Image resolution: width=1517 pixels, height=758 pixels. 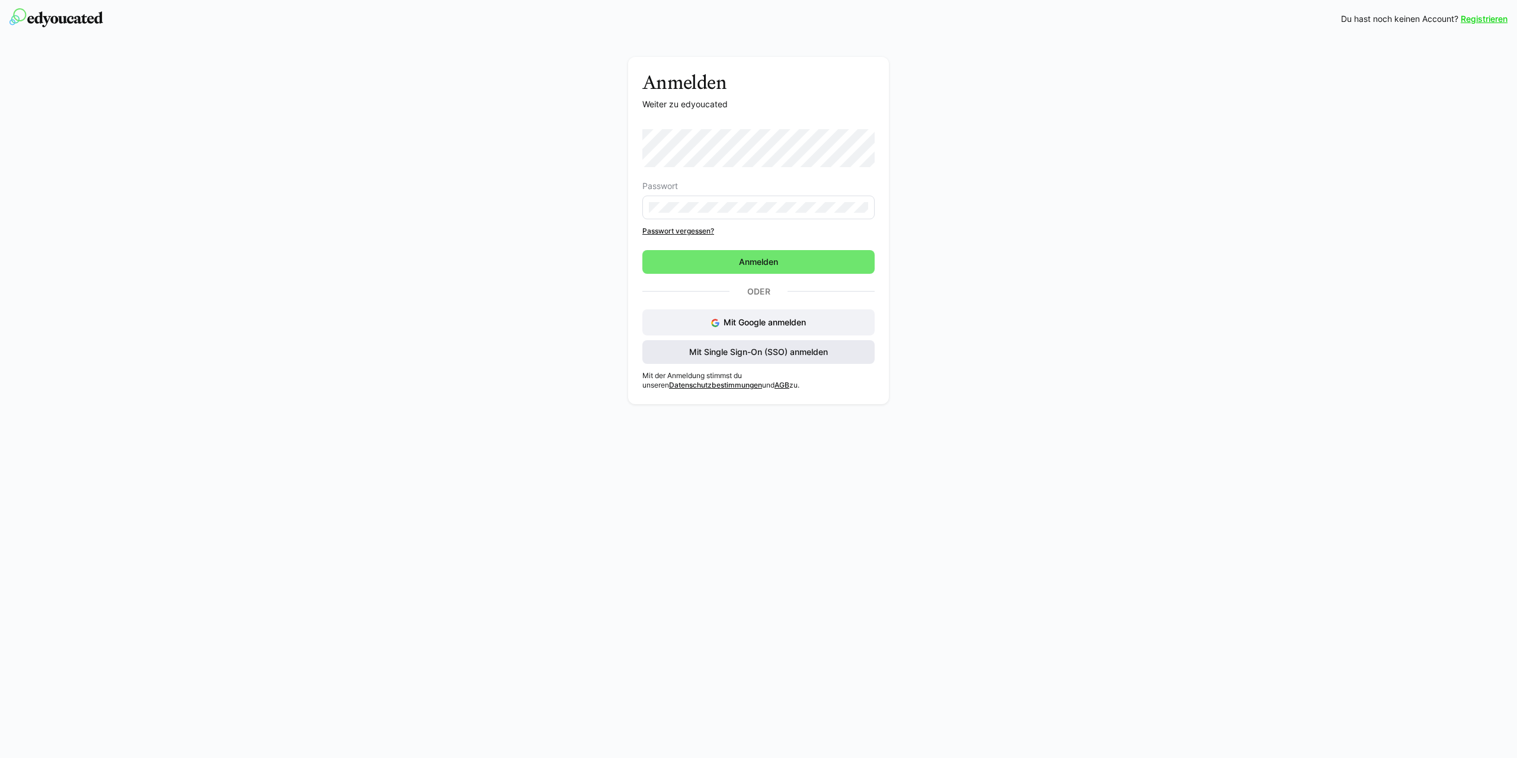 What do you see at coordinates (758, 380) in the screenshot?
I see `p: Mit der Anmeldung stimmst du unseren und zu.` at bounding box center [758, 380].